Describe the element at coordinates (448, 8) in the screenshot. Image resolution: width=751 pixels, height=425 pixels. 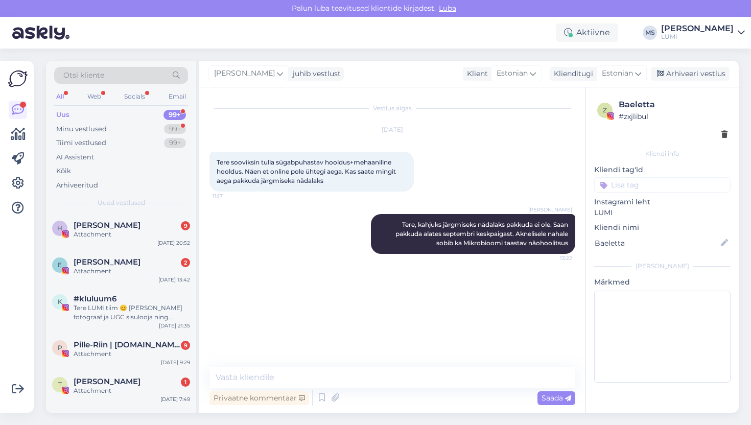
I see `span: Luba` at that location.